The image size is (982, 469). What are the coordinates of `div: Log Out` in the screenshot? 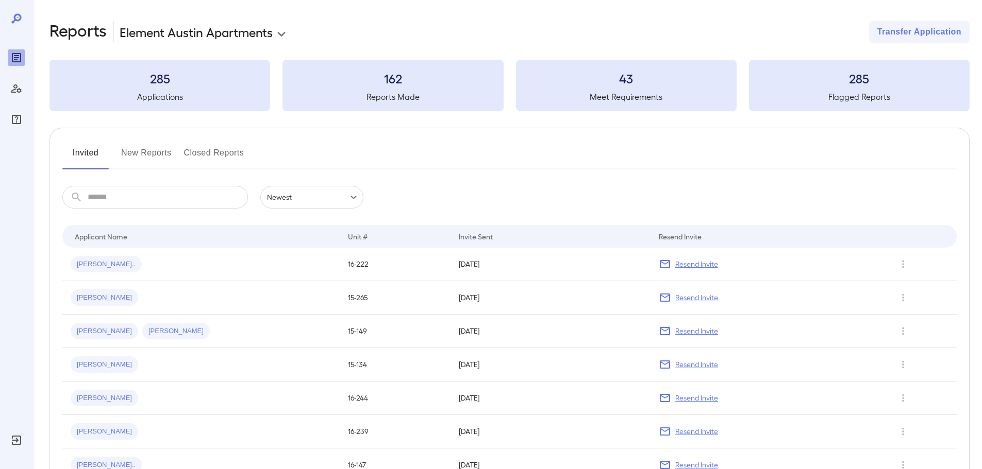 It's located at (16, 441).